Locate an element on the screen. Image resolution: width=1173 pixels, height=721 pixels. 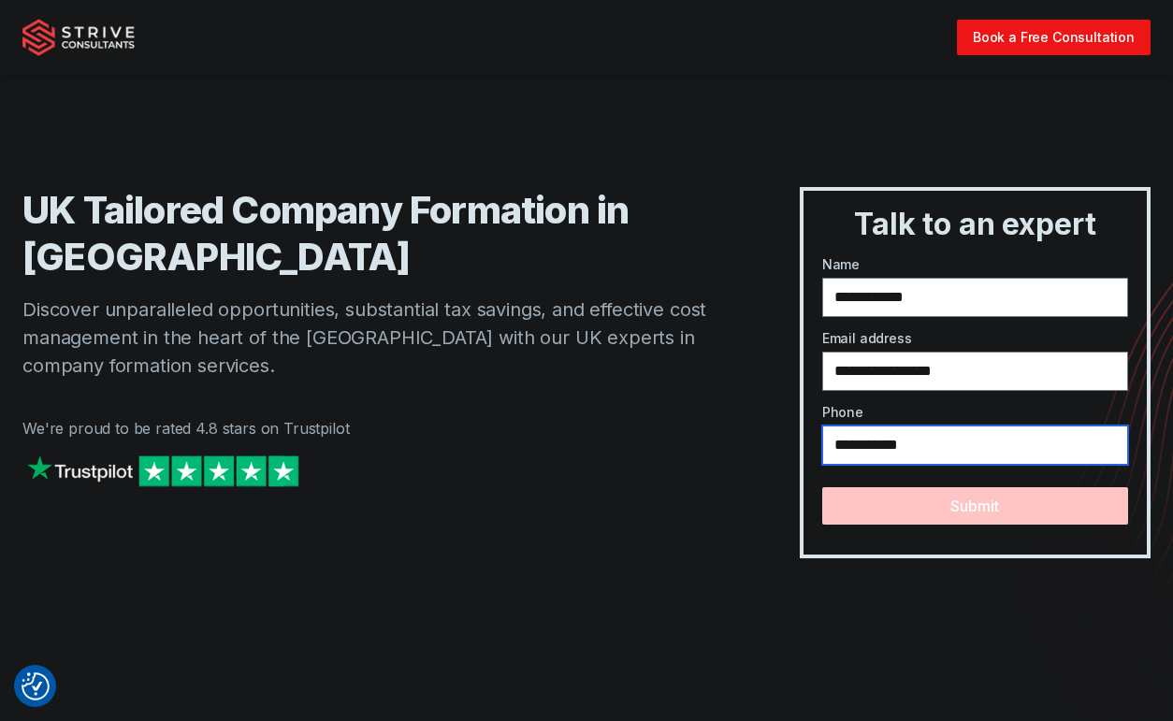
img: Revisit consent button is located at coordinates (36, 686).